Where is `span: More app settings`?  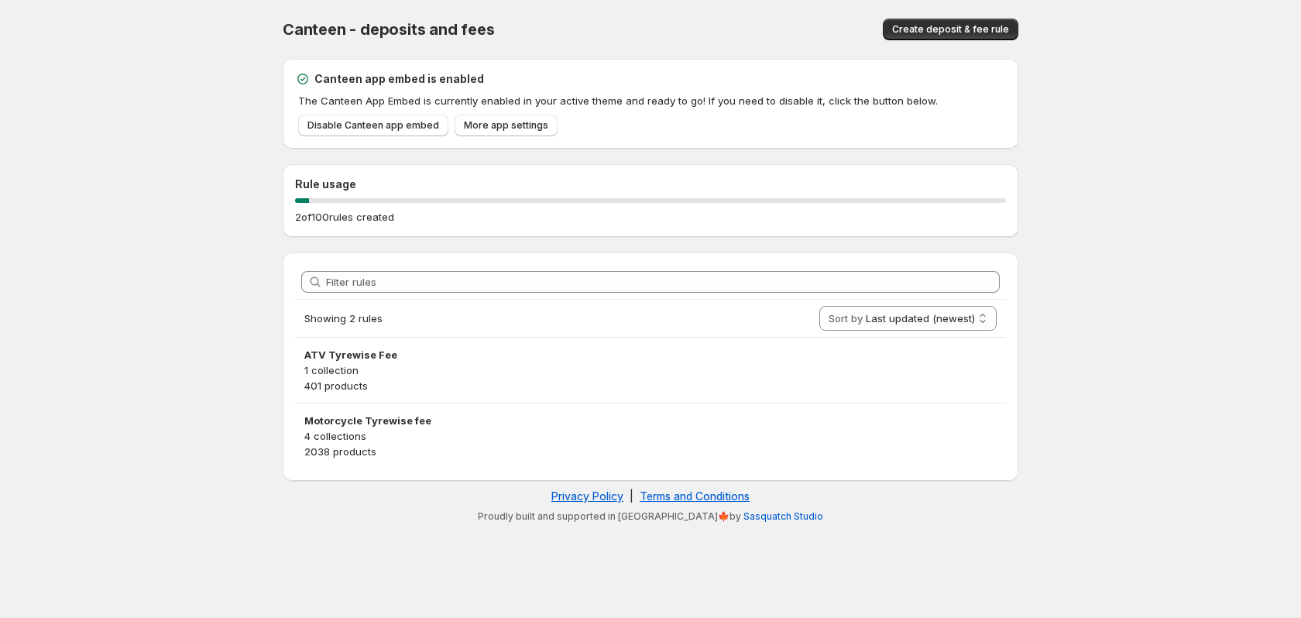 span: More app settings is located at coordinates (506, 125).